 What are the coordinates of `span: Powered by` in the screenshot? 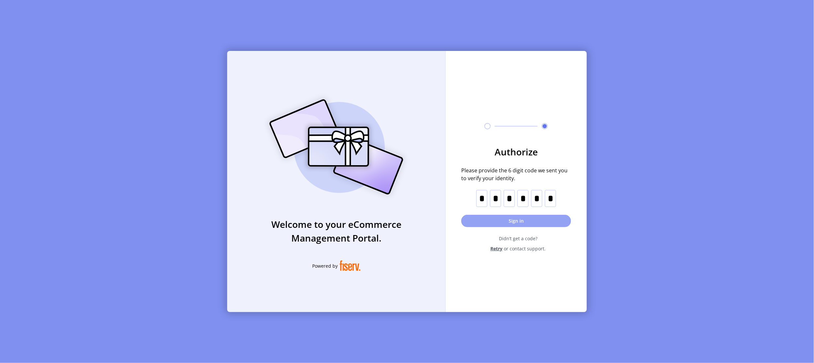 It's located at (325, 266).